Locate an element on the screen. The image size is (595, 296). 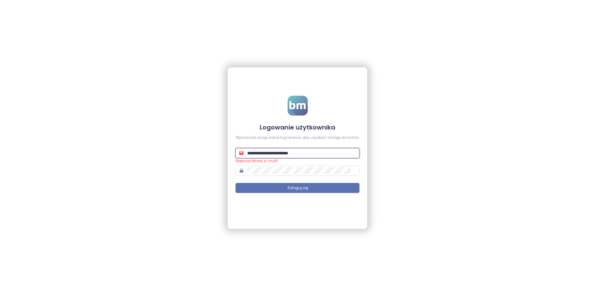
span: Zaloguj się is located at coordinates (298, 188).